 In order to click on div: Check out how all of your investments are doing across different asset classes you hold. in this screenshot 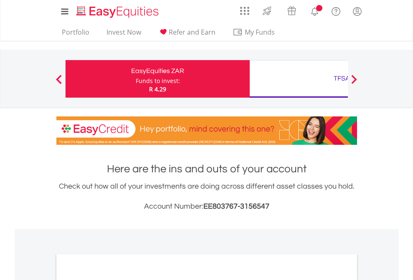, I will do `click(207, 197)`.